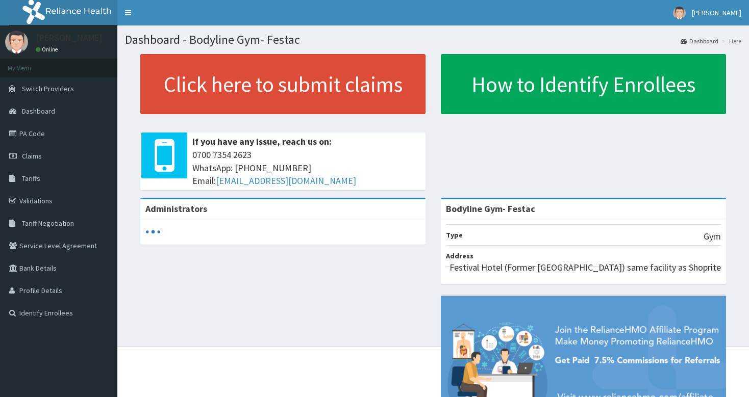 This screenshot has height=397, width=749. I want to click on a: Online, so click(48, 49).